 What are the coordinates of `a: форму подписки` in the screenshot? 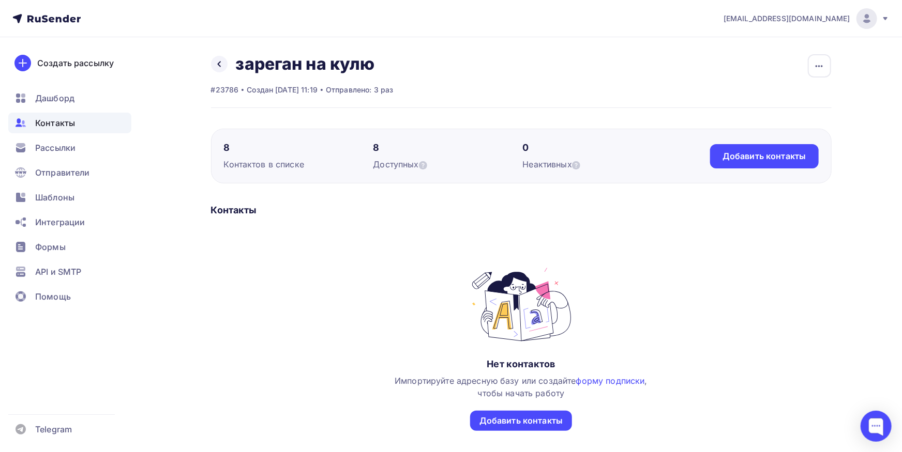 It's located at (610, 381).